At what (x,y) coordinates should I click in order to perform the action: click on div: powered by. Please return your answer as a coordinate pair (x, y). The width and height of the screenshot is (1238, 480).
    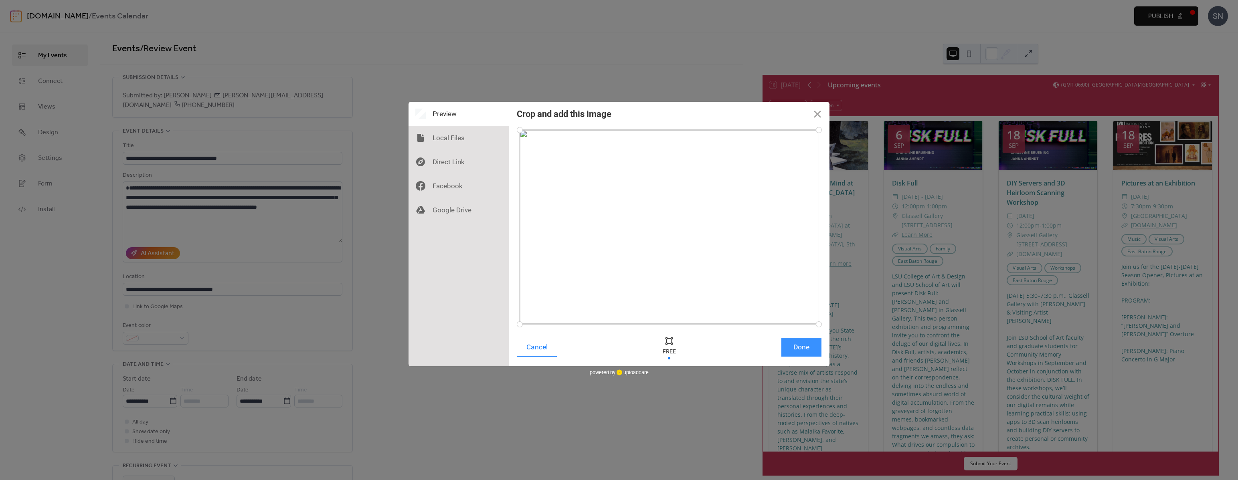
    Looking at the image, I should click on (619, 372).